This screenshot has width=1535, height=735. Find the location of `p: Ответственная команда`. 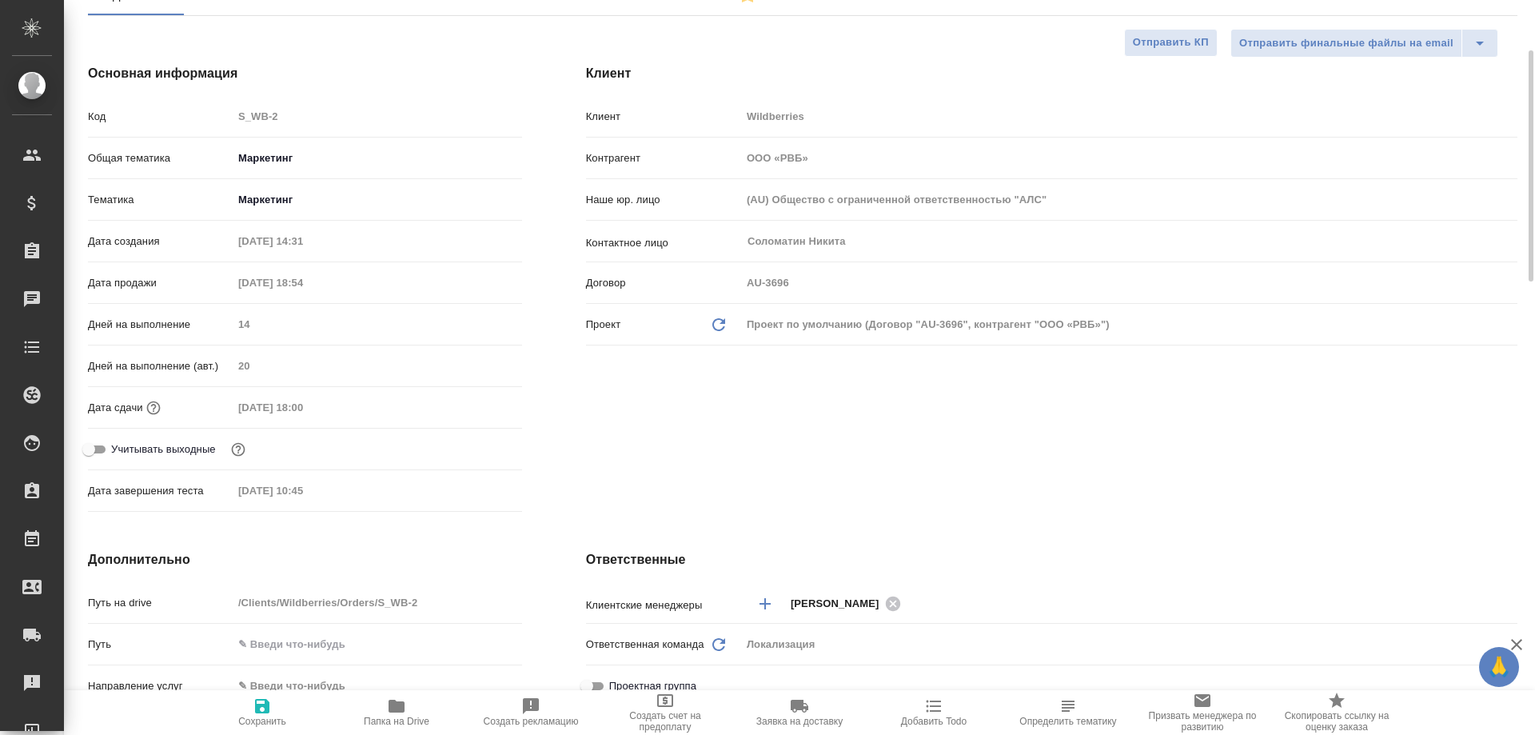

p: Ответственная команда is located at coordinates (645, 644).